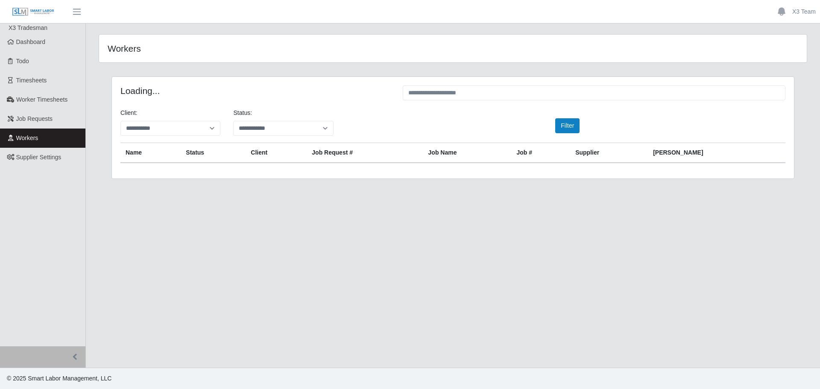 Image resolution: width=820 pixels, height=389 pixels. Describe the element at coordinates (467, 153) in the screenshot. I see `th: Job Name` at that location.